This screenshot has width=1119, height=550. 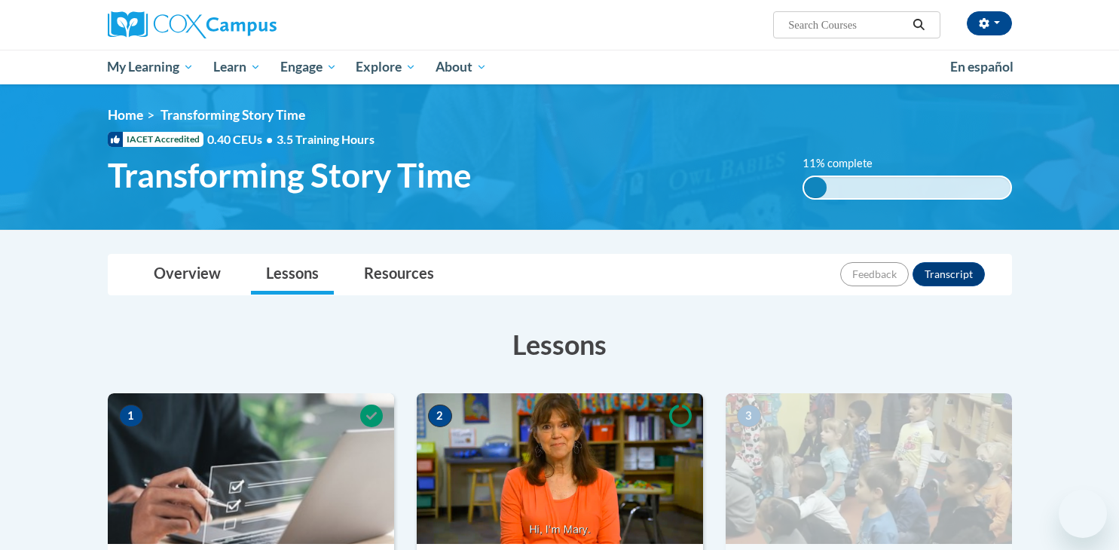 I want to click on span: Engage, so click(x=308, y=67).